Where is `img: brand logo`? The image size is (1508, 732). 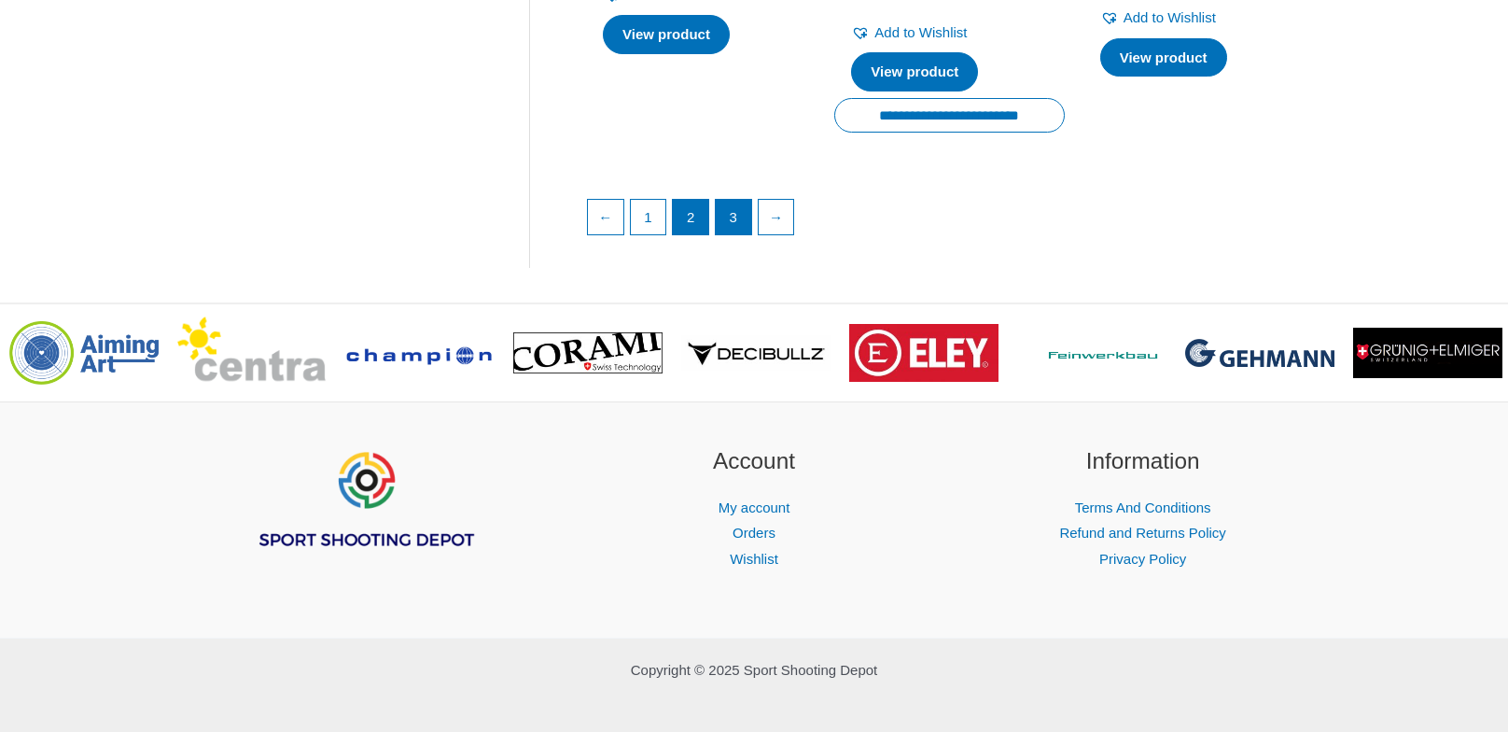
img: brand logo is located at coordinates (924, 353).